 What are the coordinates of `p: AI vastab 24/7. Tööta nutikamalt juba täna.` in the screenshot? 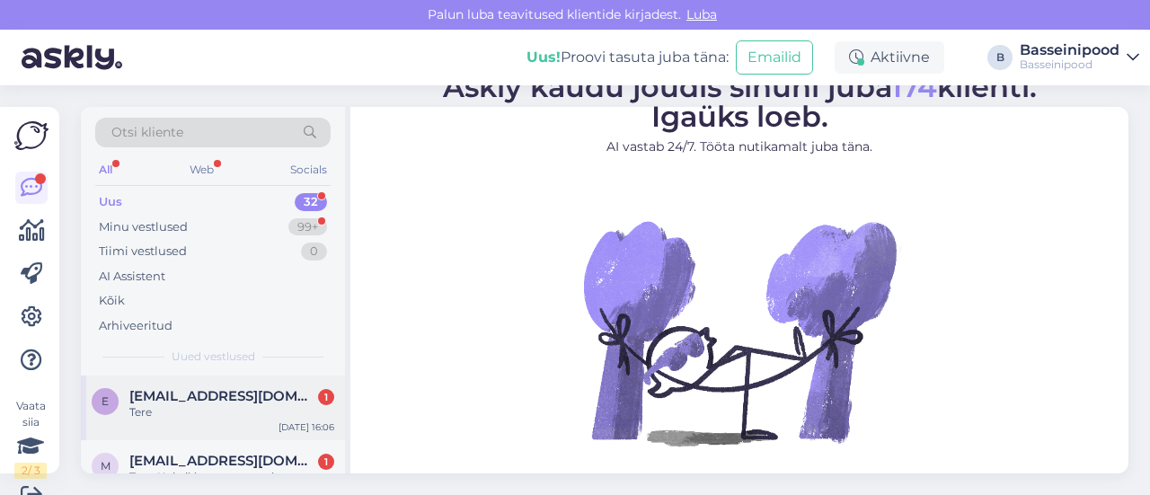 It's located at (740, 146).